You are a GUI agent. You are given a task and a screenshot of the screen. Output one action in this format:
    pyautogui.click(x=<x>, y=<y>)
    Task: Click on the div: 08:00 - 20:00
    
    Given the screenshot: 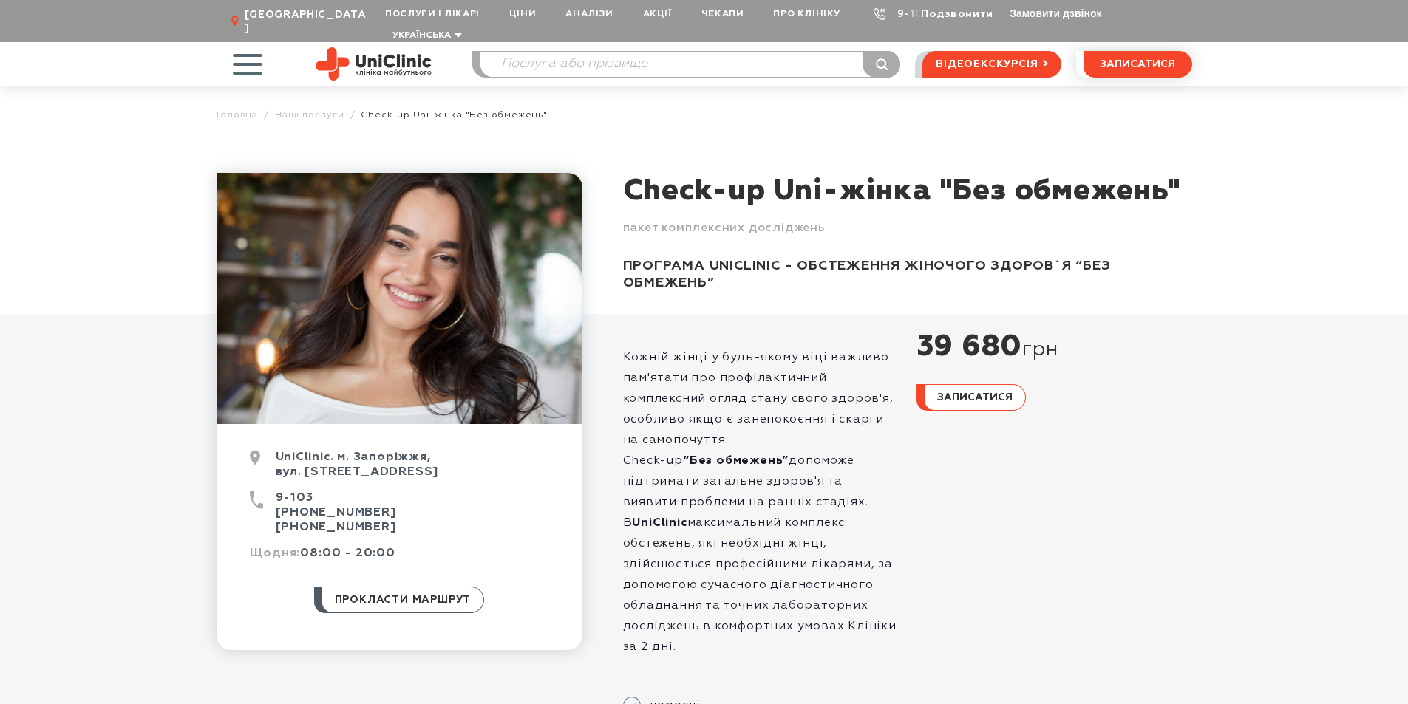 What is the action you would take?
    pyautogui.click(x=399, y=559)
    